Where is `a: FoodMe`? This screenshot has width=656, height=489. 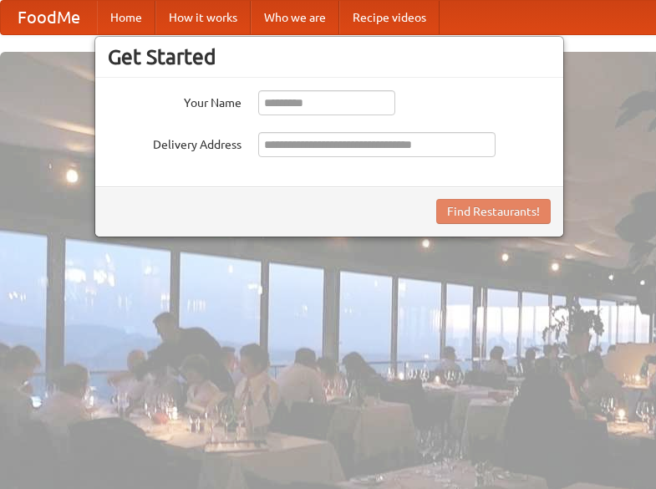 a: FoodMe is located at coordinates (48, 18).